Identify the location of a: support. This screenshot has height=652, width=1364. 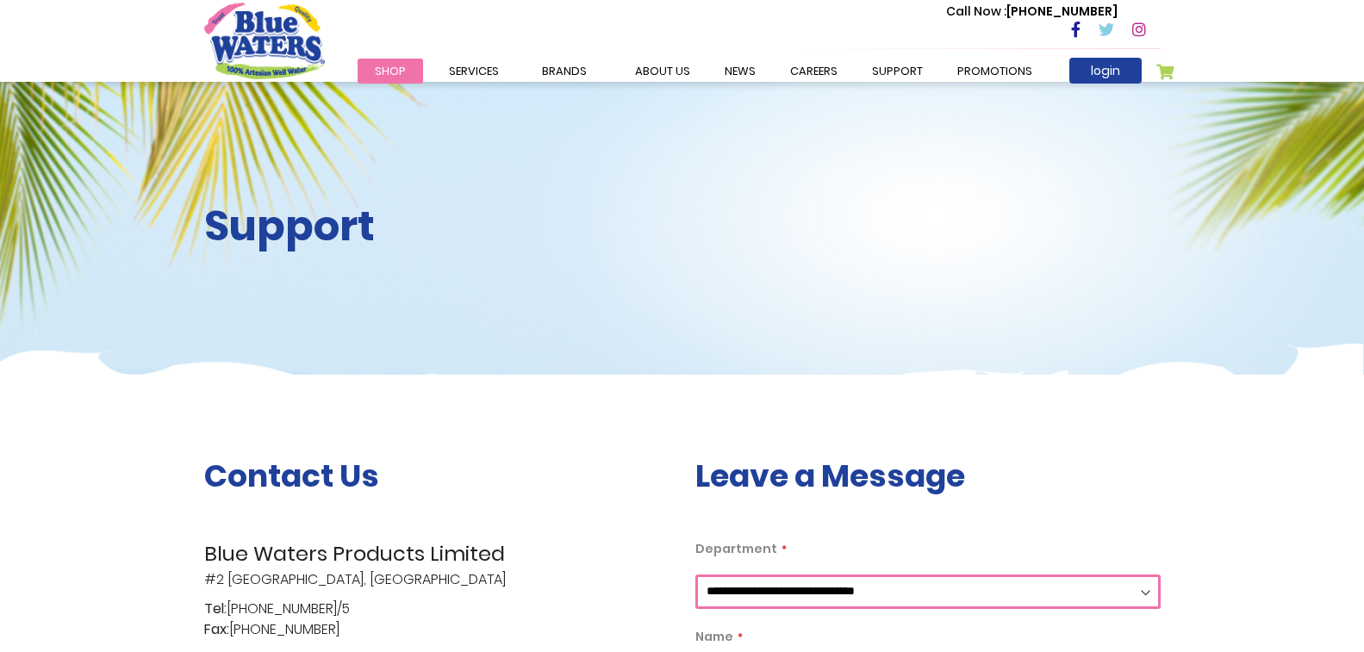
(897, 71).